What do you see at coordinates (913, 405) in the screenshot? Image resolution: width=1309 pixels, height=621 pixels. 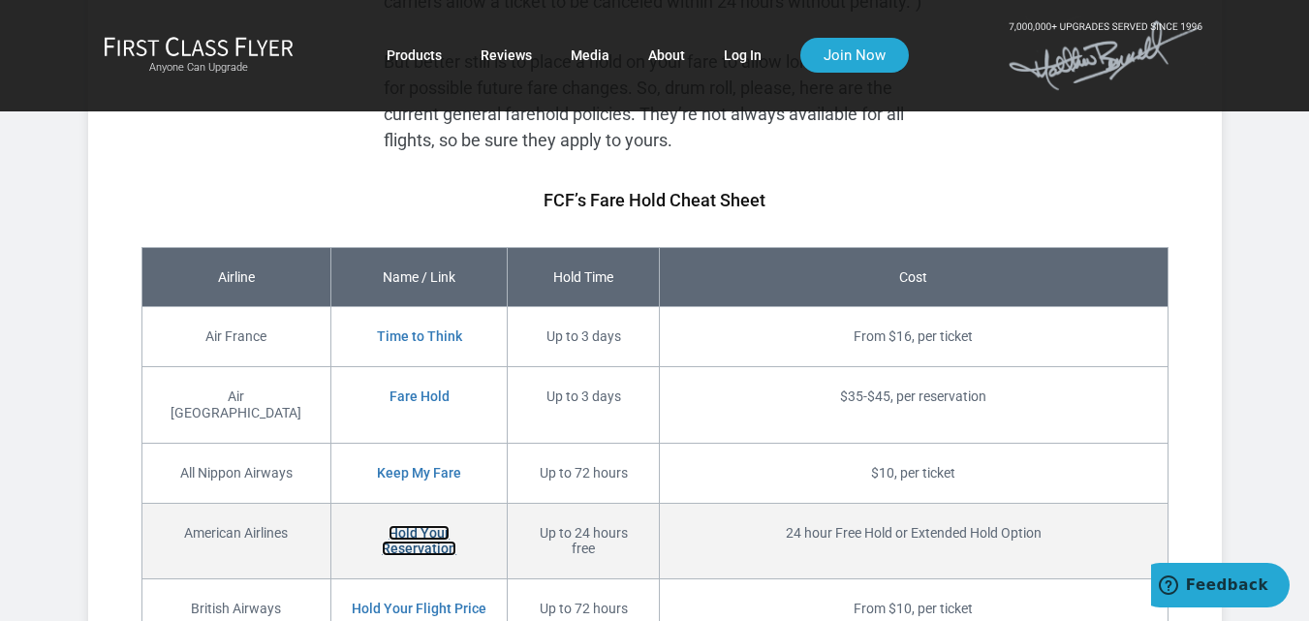 I see `td: $35-$45, per reservation` at bounding box center [913, 405].